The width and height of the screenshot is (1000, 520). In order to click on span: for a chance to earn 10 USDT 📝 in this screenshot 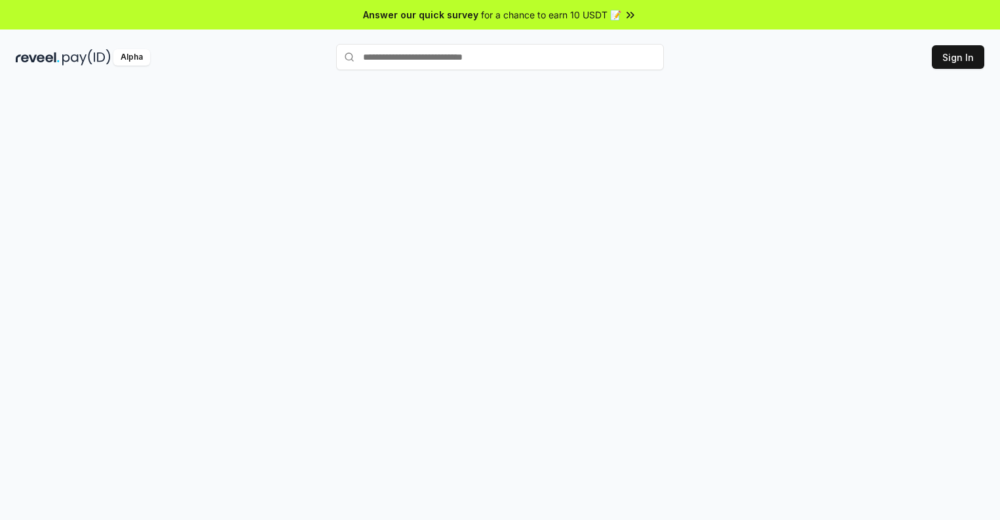, I will do `click(551, 14)`.